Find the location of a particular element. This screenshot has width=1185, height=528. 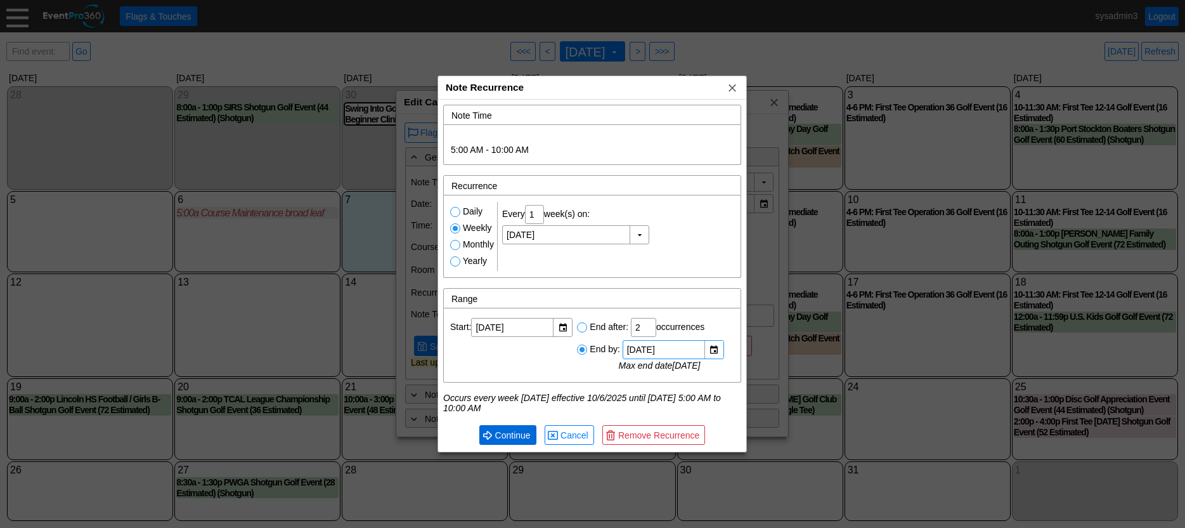

div: 5:00 AM - 10:00 AM is located at coordinates (592, 150).